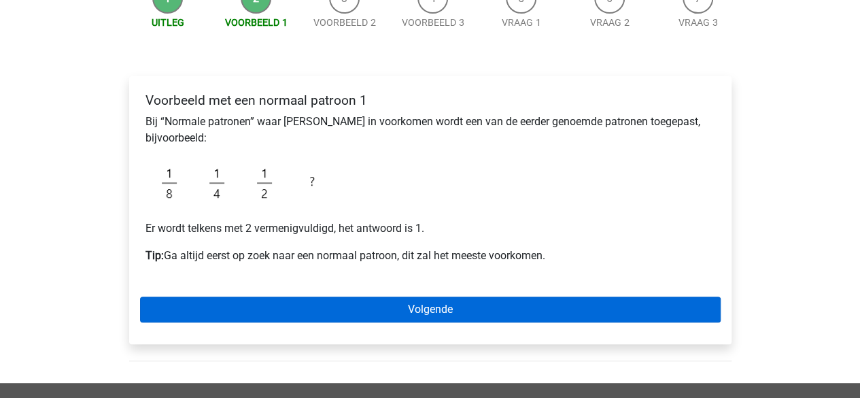 The height and width of the screenshot is (398, 860). What do you see at coordinates (430, 228) in the screenshot?
I see `p: Er wordt telkens met 2 vermenigvuldigd, het antwoord is 1.` at bounding box center [430, 228].